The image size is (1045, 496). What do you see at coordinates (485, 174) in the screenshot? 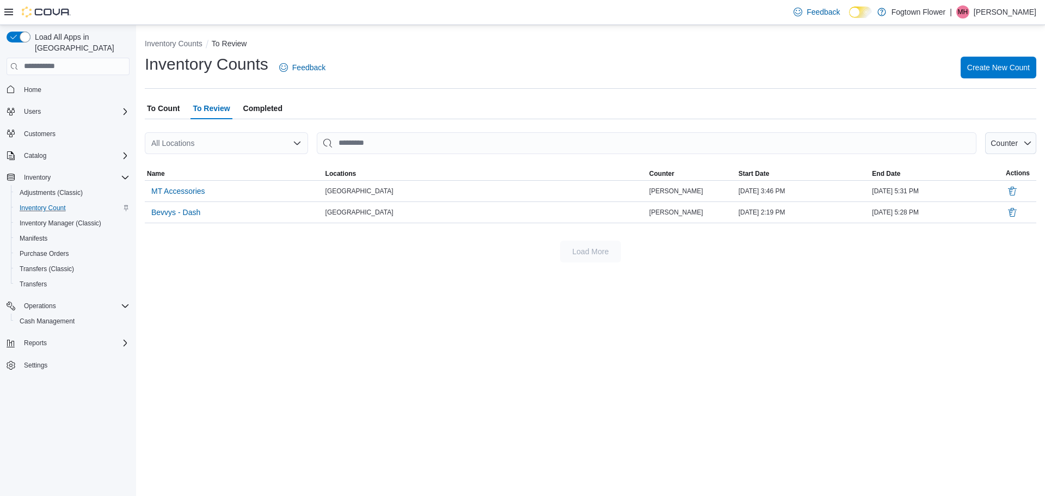
I see `button: Locations` at bounding box center [485, 174].